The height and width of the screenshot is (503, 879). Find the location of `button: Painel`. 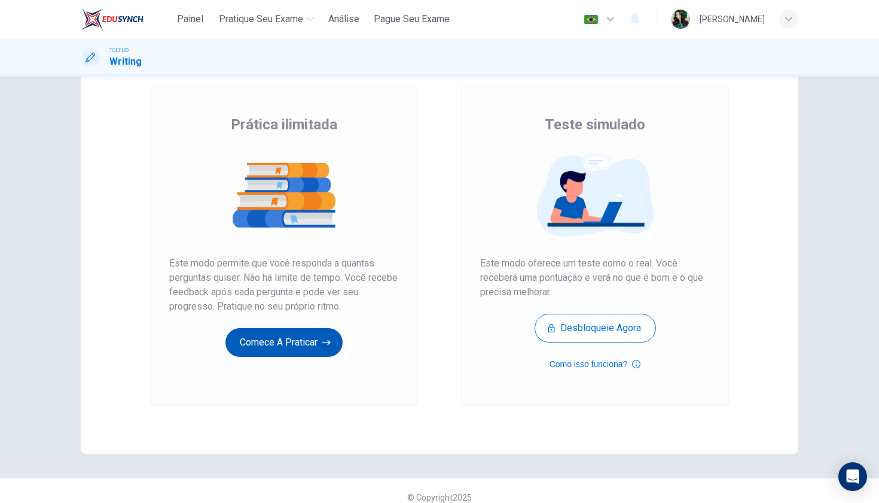

button: Painel is located at coordinates (190, 19).